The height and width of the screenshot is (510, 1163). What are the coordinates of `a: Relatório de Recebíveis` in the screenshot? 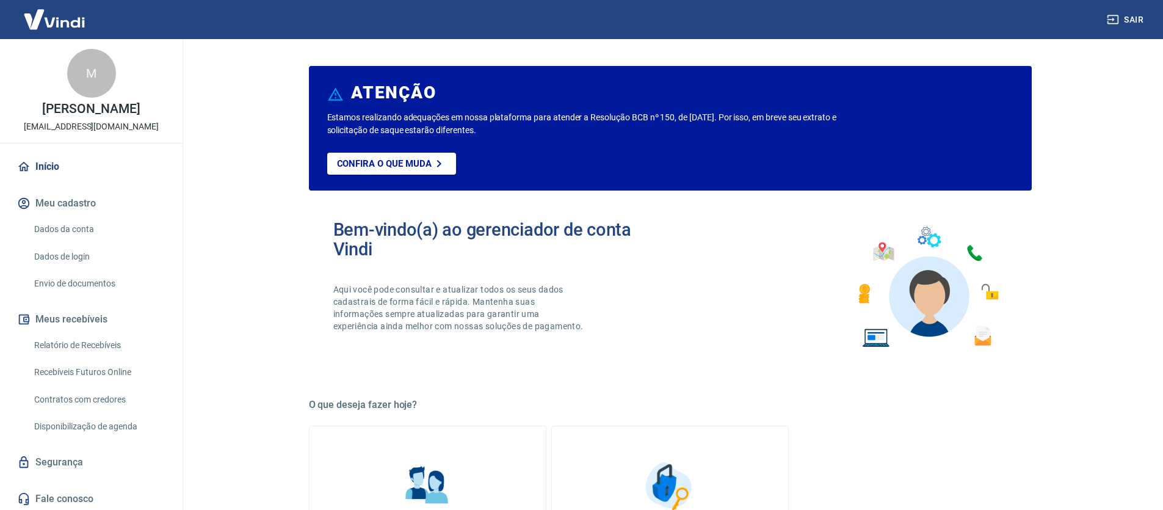 It's located at (98, 345).